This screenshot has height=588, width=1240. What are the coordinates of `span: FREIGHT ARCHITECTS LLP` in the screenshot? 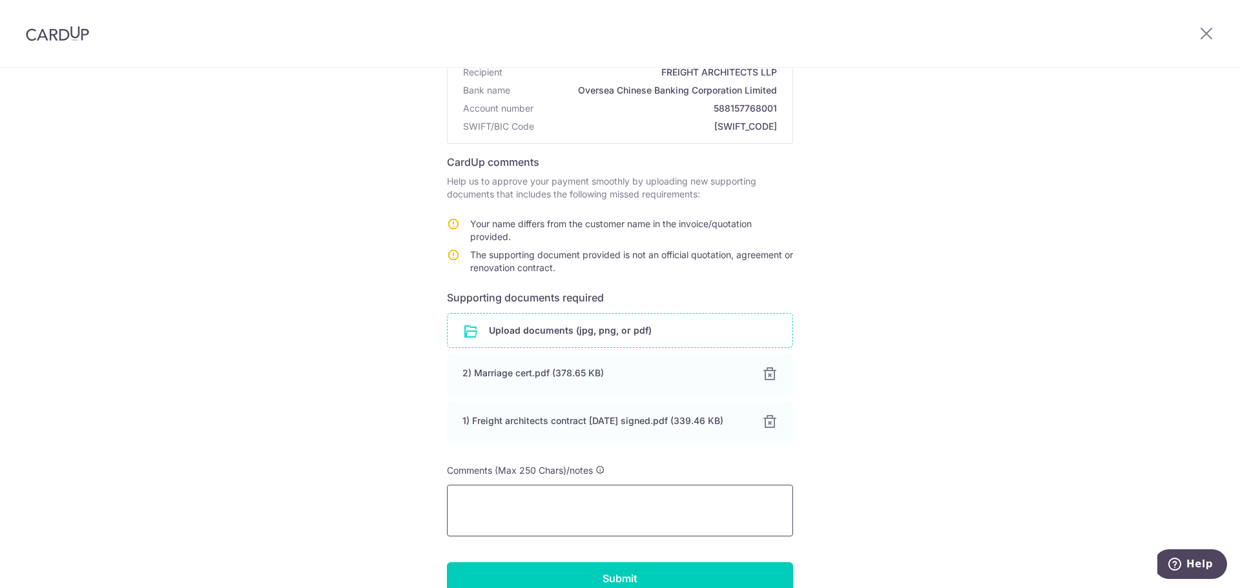 It's located at (642, 72).